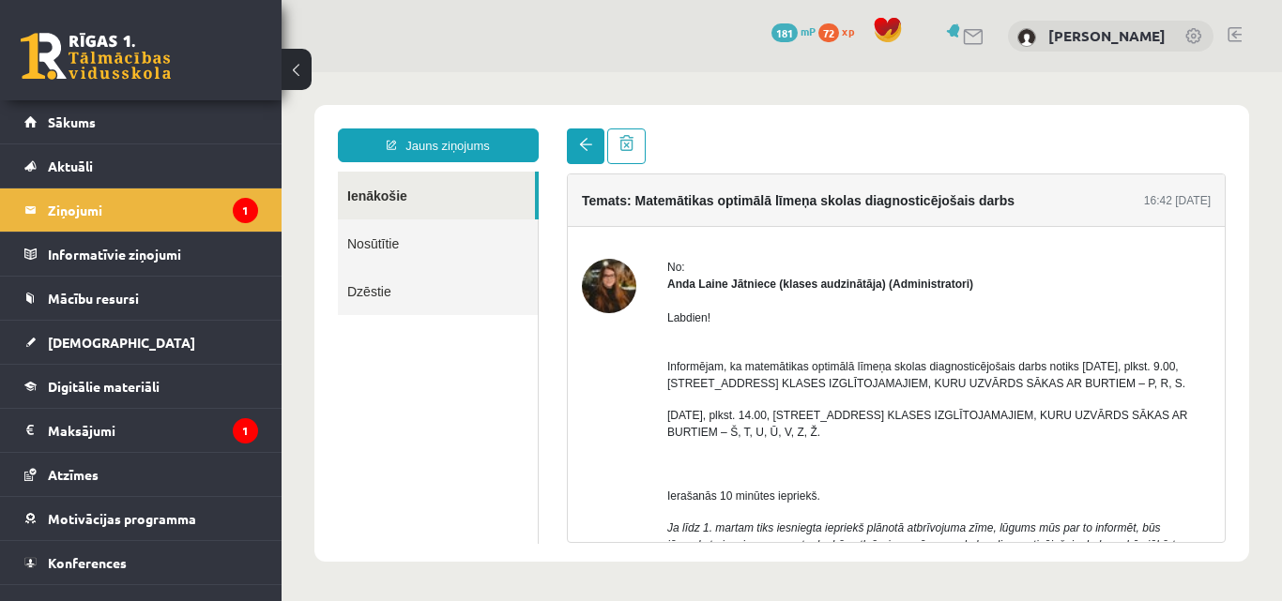 The image size is (1282, 601). Describe the element at coordinates (141, 166) in the screenshot. I see `a: Aktuāli` at that location.